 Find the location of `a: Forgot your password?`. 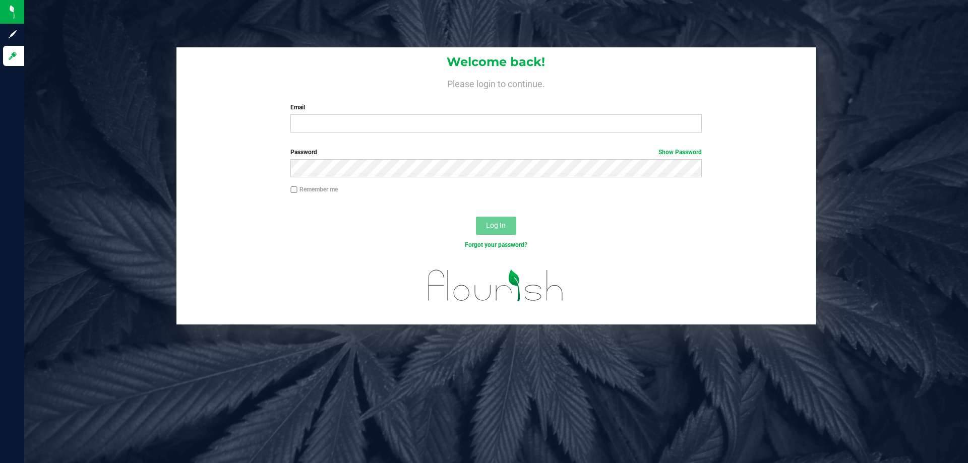

a: Forgot your password? is located at coordinates (496, 245).